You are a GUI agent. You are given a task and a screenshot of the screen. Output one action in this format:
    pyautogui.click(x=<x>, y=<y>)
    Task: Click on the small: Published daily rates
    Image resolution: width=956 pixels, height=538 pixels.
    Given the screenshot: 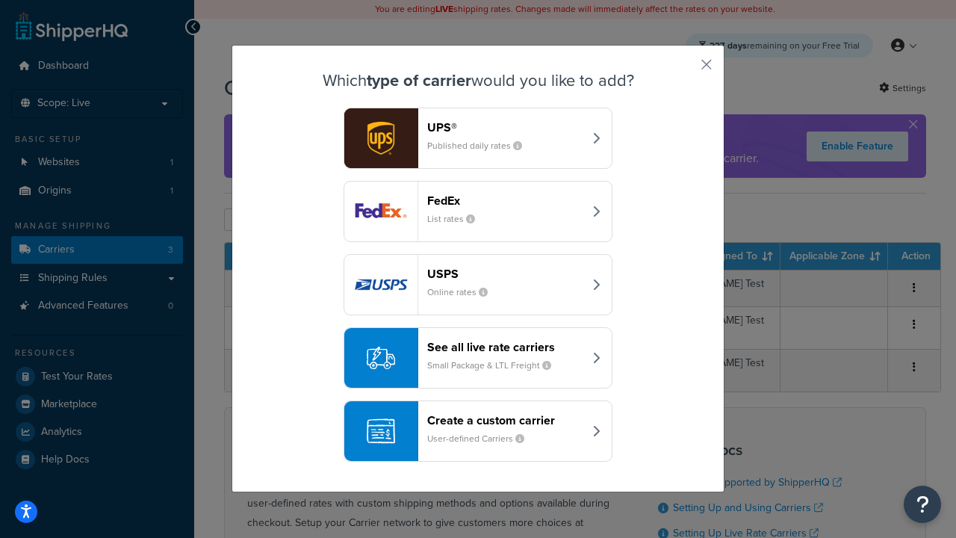 What is the action you would take?
    pyautogui.click(x=480, y=146)
    